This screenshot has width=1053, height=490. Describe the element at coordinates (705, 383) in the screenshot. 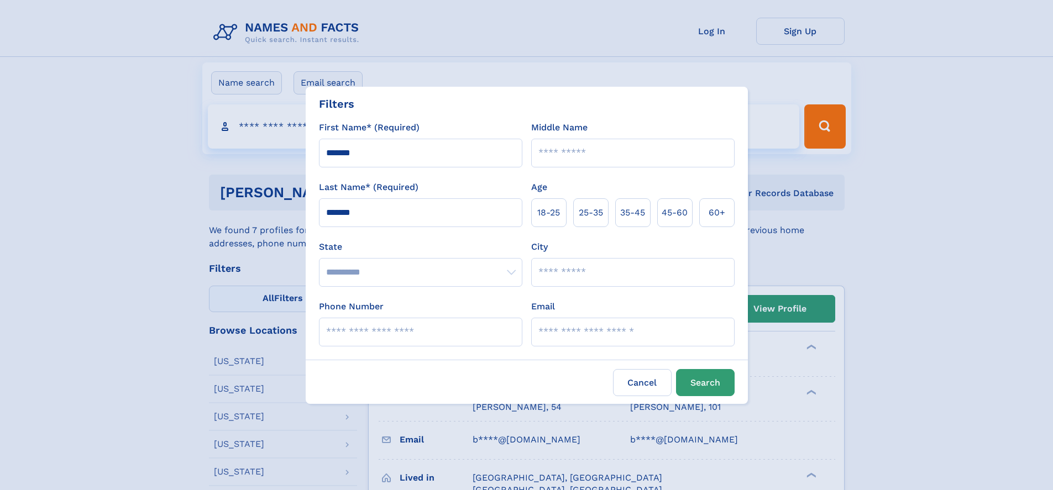

I see `button: Search` at that location.